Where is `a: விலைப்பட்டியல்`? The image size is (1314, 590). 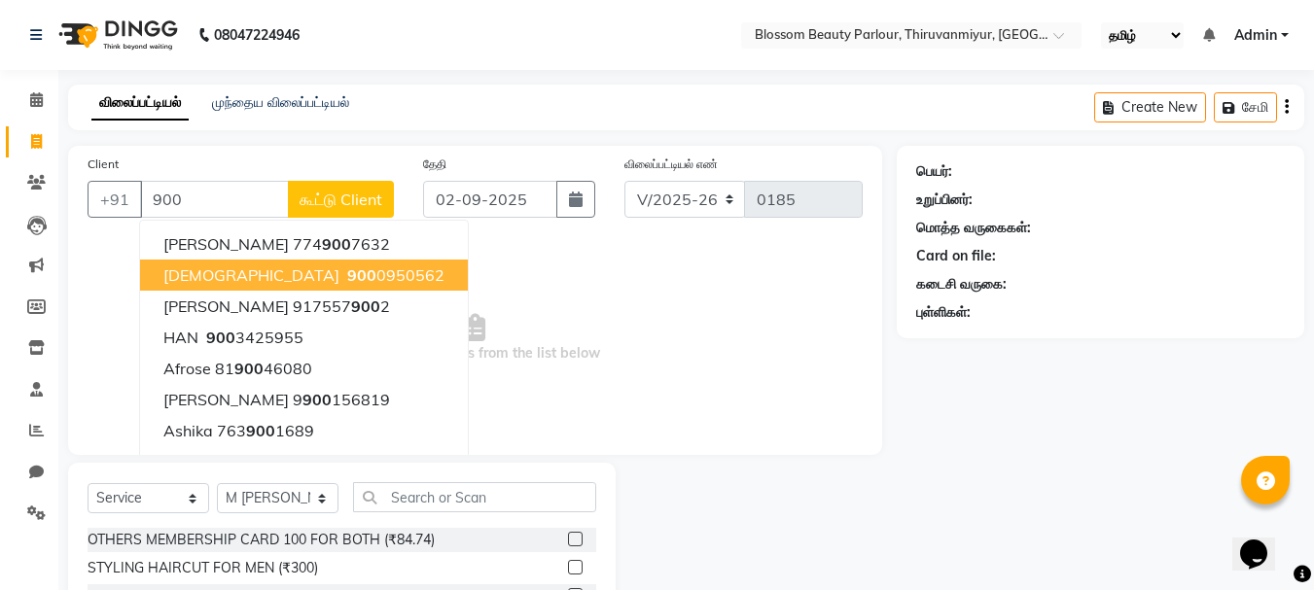
a: விலைப்பட்டியல் is located at coordinates (140, 103).